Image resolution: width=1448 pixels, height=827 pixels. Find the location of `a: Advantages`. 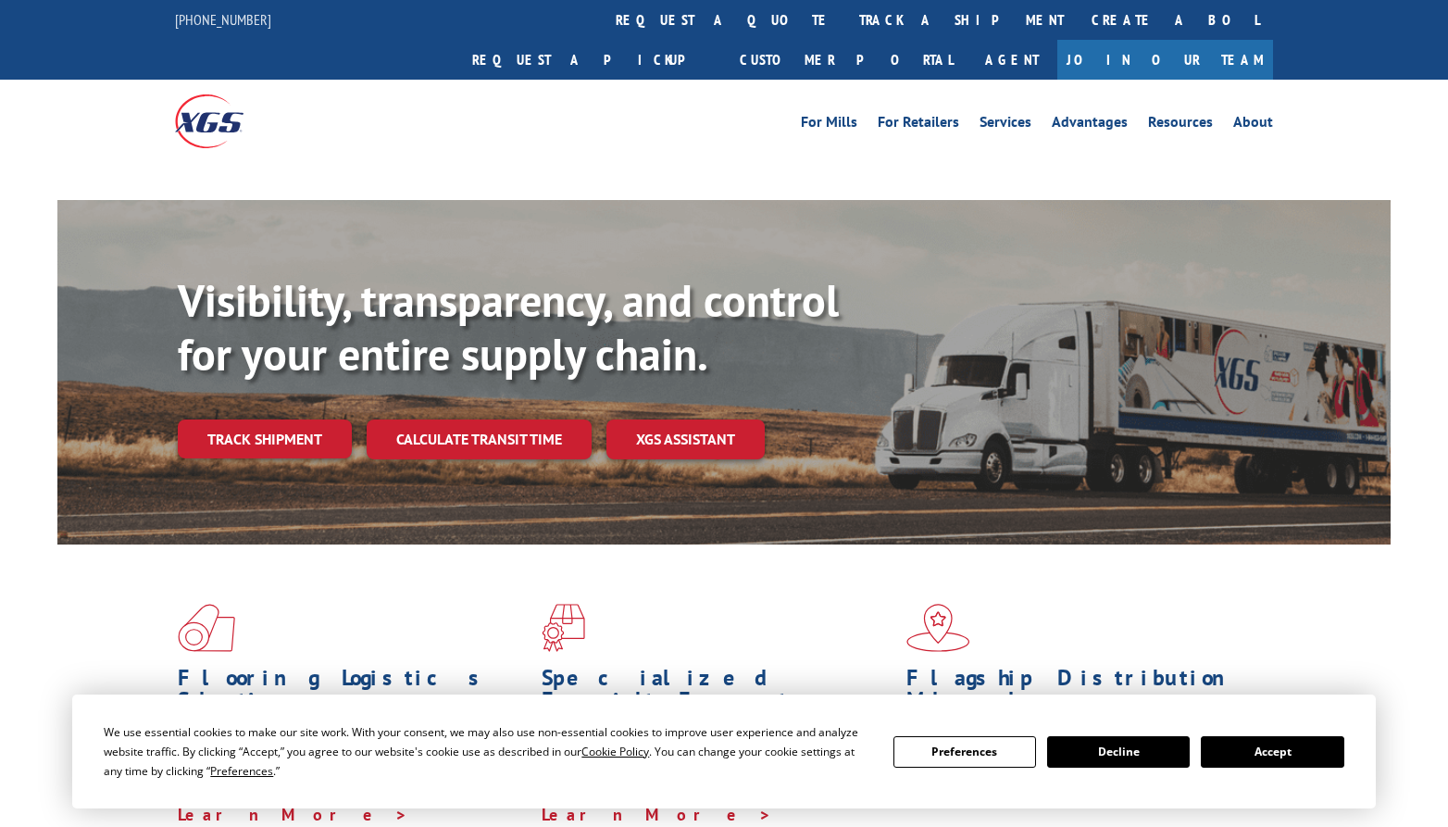

a: Advantages is located at coordinates (1089, 125).